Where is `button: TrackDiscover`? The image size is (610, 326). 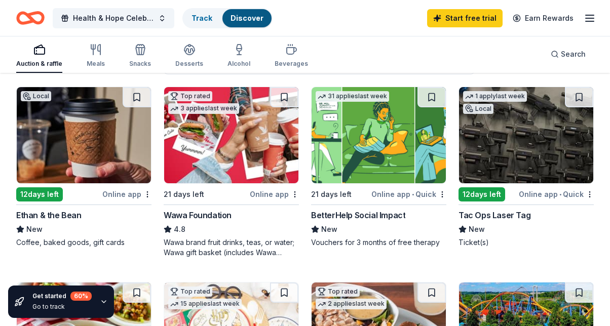
button: TrackDiscover is located at coordinates (227, 18).